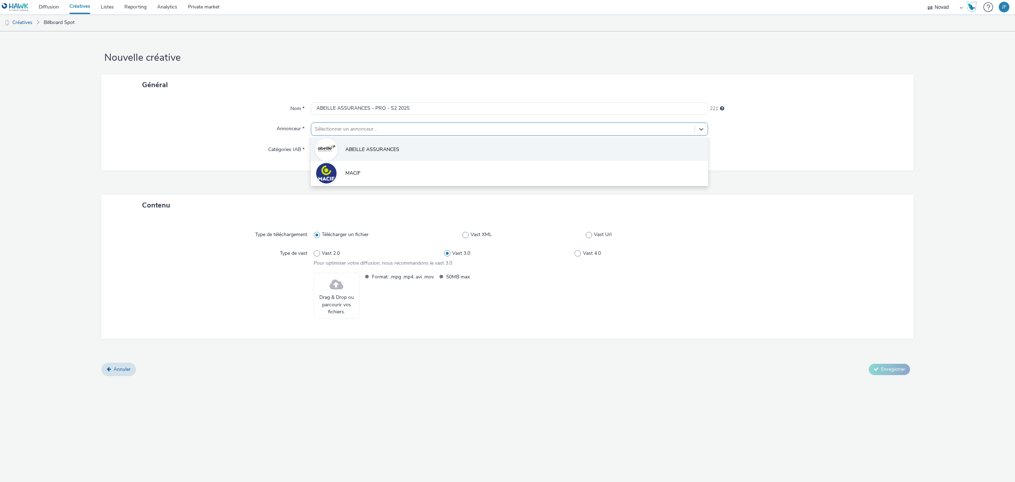 The image size is (1015, 482). Describe the element at coordinates (893, 369) in the screenshot. I see `span: Enregistrer` at that location.